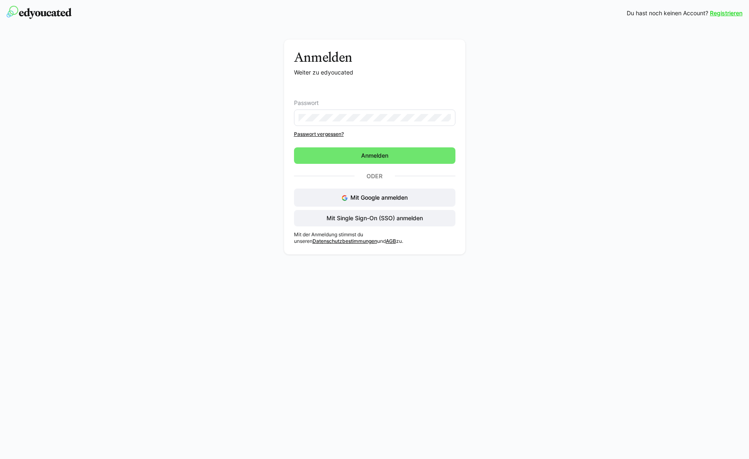 Image resolution: width=749 pixels, height=459 pixels. I want to click on p: Mit der Anmeldung stimmst du unseren und zu., so click(375, 238).